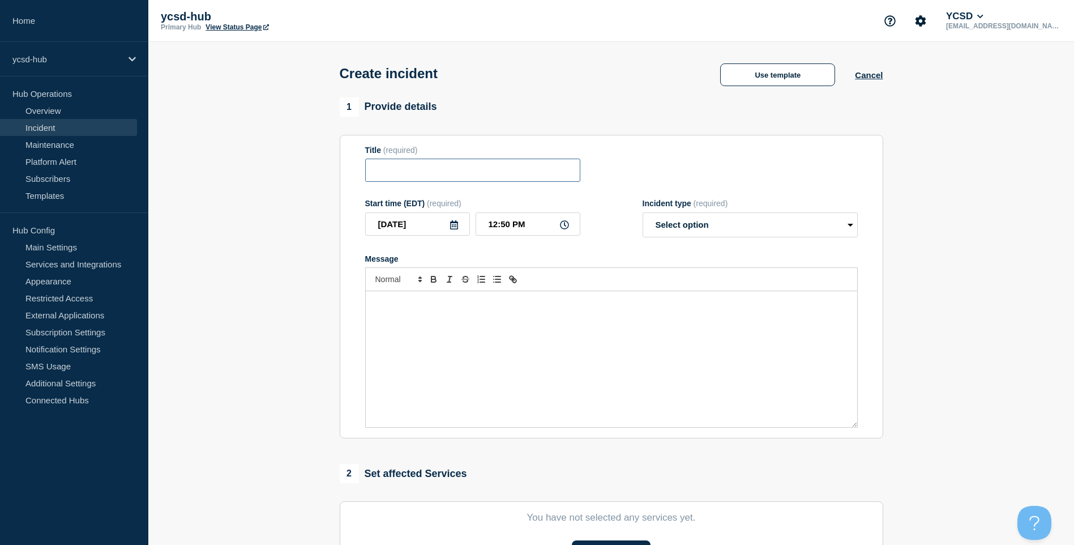 Image resolution: width=1074 pixels, height=545 pixels. Describe the element at coordinates (921, 21) in the screenshot. I see `button: Account settings` at that location.